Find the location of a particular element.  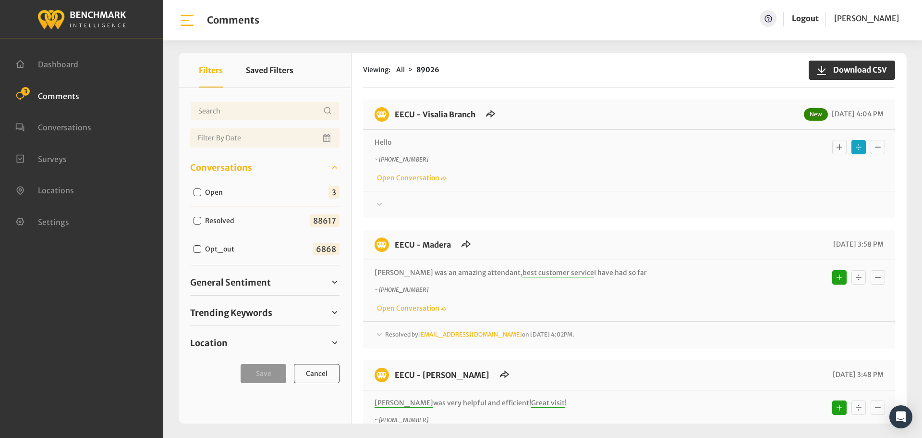

a: Dashboard is located at coordinates (47, 63).